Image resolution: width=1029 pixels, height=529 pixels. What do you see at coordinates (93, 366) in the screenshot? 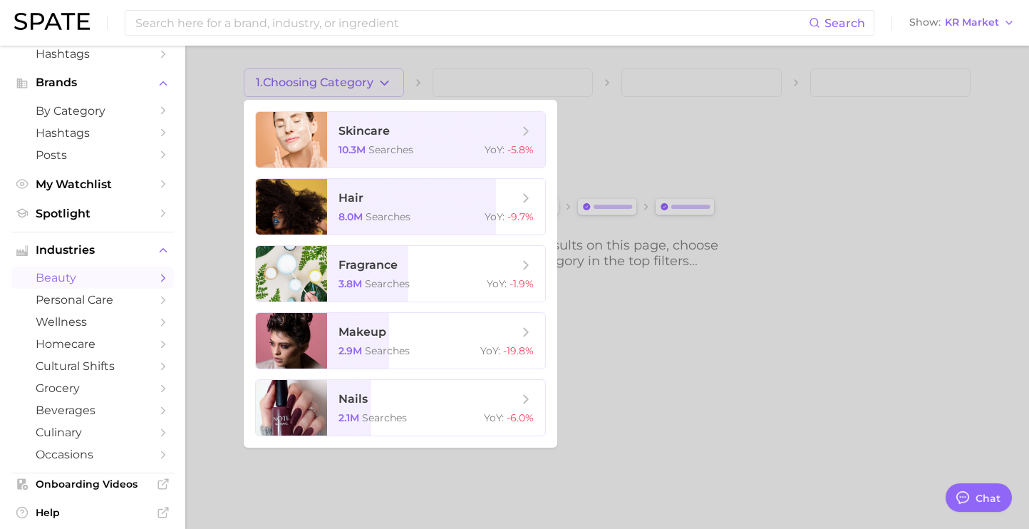
I see `a: cultural shifts` at bounding box center [93, 366].